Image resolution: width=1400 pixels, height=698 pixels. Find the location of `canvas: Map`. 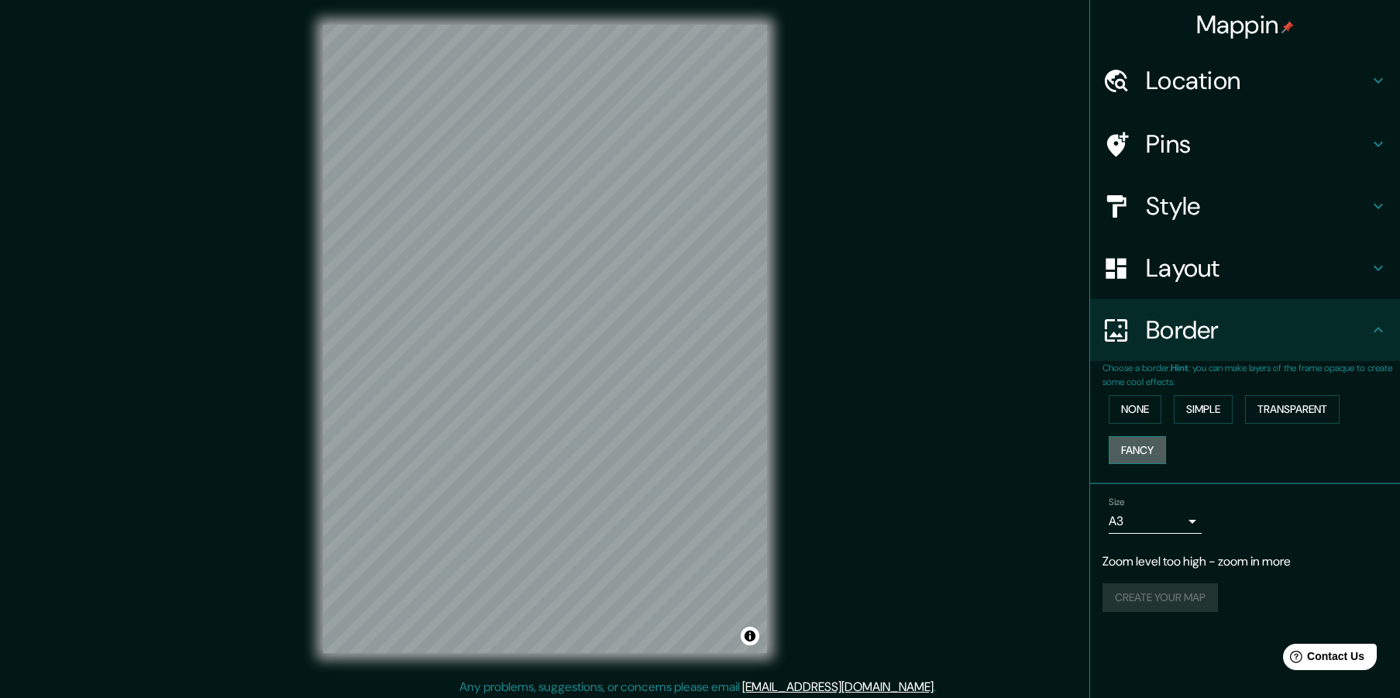

canvas: Map is located at coordinates (545, 338).